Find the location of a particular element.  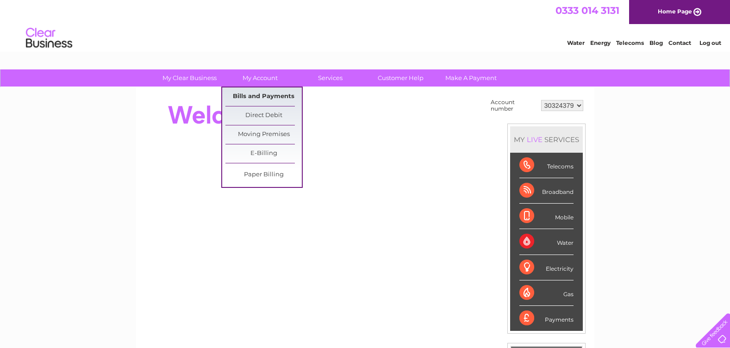

div: Gas is located at coordinates (546, 293).